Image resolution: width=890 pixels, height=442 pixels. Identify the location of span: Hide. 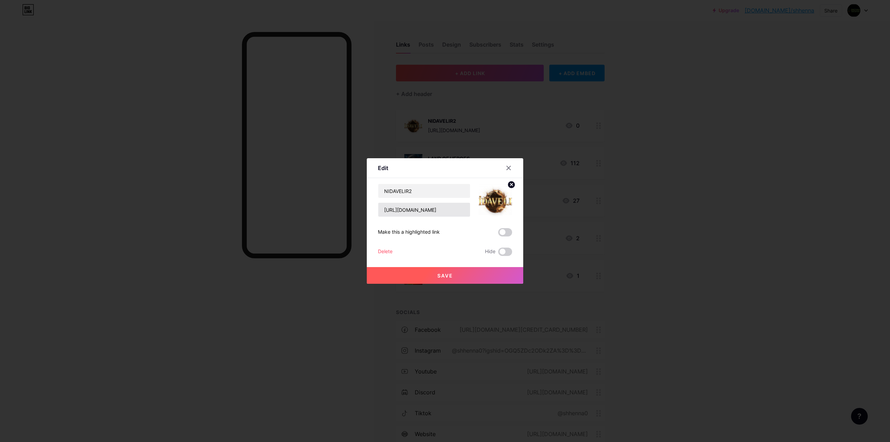
(490, 252).